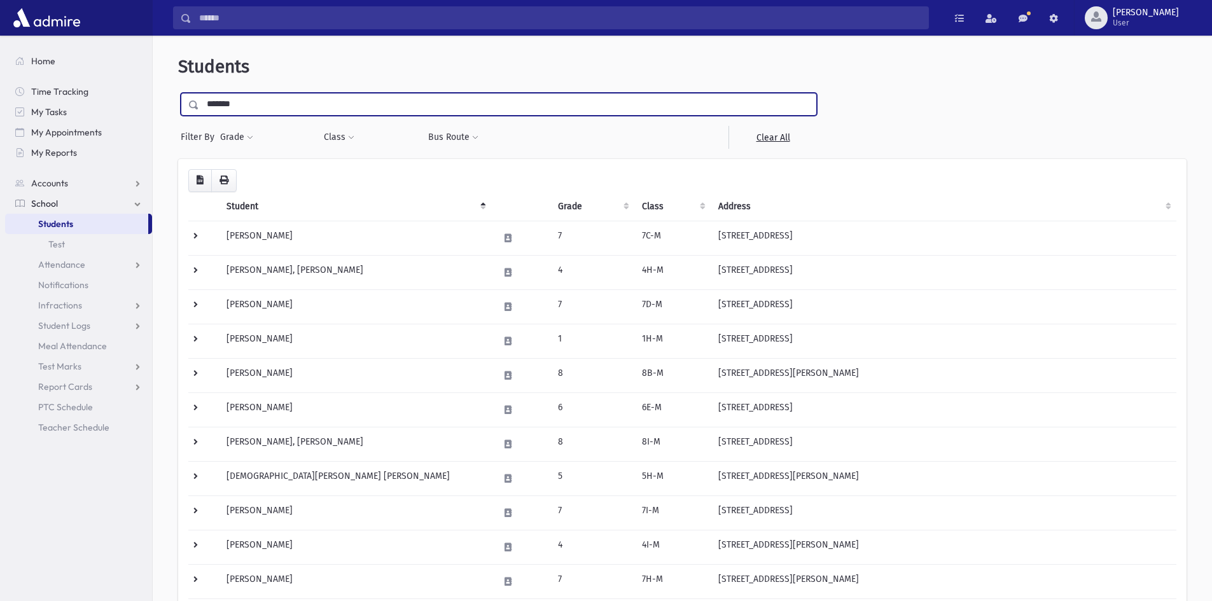 This screenshot has height=601, width=1212. Describe the element at coordinates (78, 244) in the screenshot. I see `a: Test` at that location.